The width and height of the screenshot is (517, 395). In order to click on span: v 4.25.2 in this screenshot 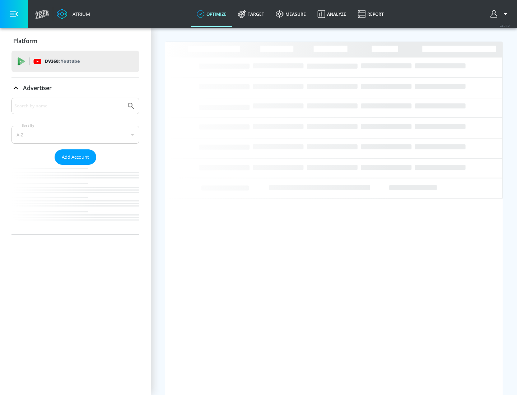, I will do `click(505, 25)`.